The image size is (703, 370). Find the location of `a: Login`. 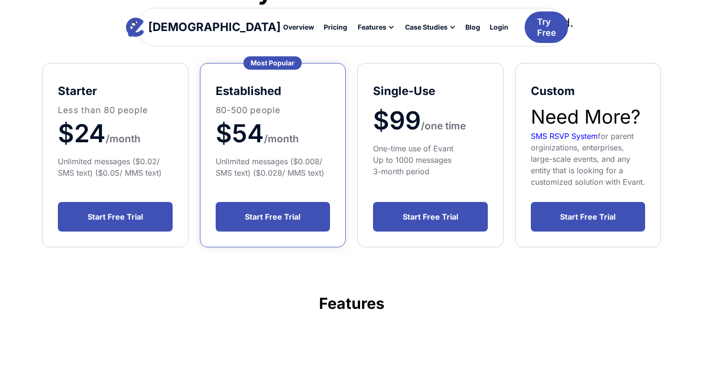

a: Login is located at coordinates (499, 27).